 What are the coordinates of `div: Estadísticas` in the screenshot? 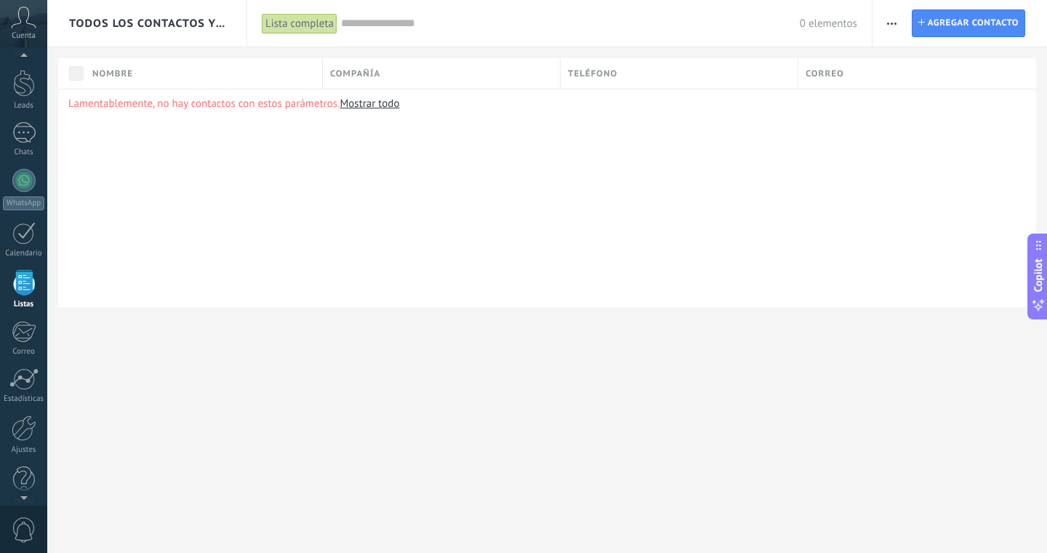 It's located at (24, 399).